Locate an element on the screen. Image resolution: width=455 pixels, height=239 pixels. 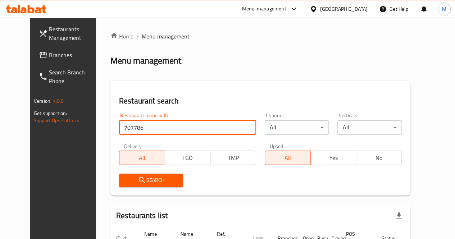
button: Yes is located at coordinates (334, 158).